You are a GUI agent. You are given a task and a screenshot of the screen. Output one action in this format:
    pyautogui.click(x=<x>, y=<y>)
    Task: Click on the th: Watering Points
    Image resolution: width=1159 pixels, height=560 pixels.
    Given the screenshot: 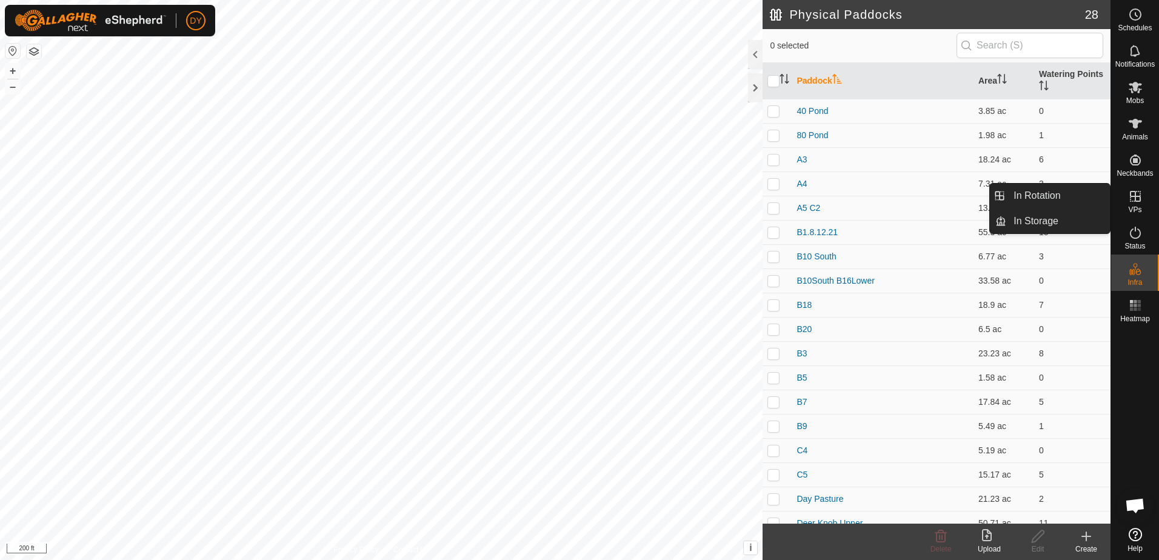 What is the action you would take?
    pyautogui.click(x=1072, y=81)
    